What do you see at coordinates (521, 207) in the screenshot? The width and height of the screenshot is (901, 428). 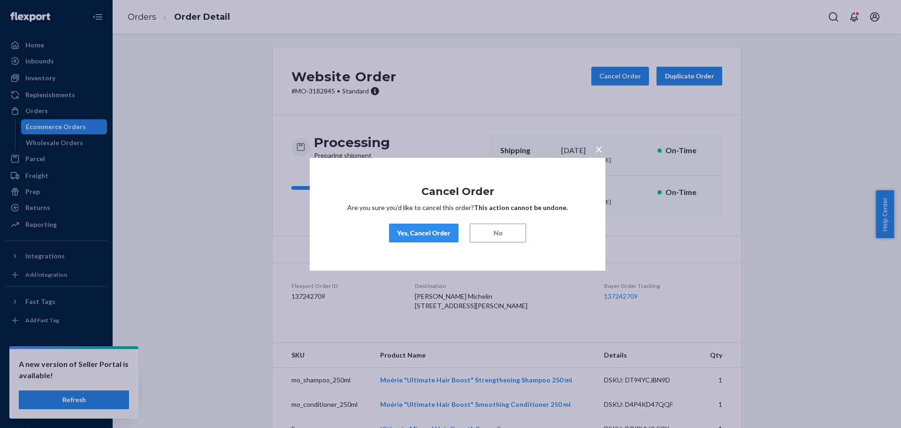 I see `strong: This action cannot be undone.` at bounding box center [521, 207].